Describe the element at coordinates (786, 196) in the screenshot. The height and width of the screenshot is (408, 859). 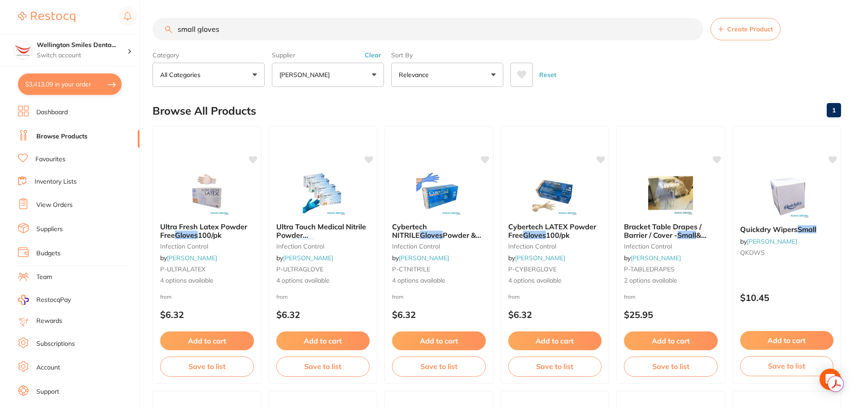
I see `img: Quickdry Wipers Small` at that location.